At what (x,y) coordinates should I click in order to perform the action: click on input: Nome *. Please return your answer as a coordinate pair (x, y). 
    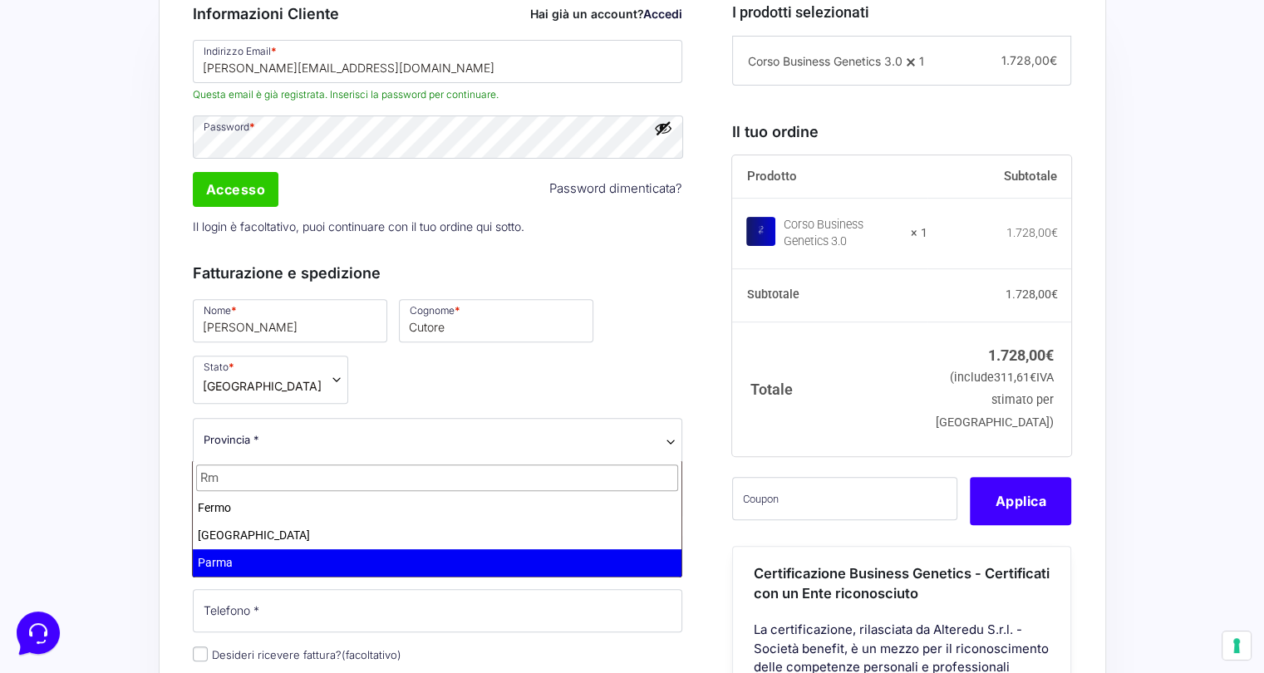
    Looking at the image, I should click on (290, 321).